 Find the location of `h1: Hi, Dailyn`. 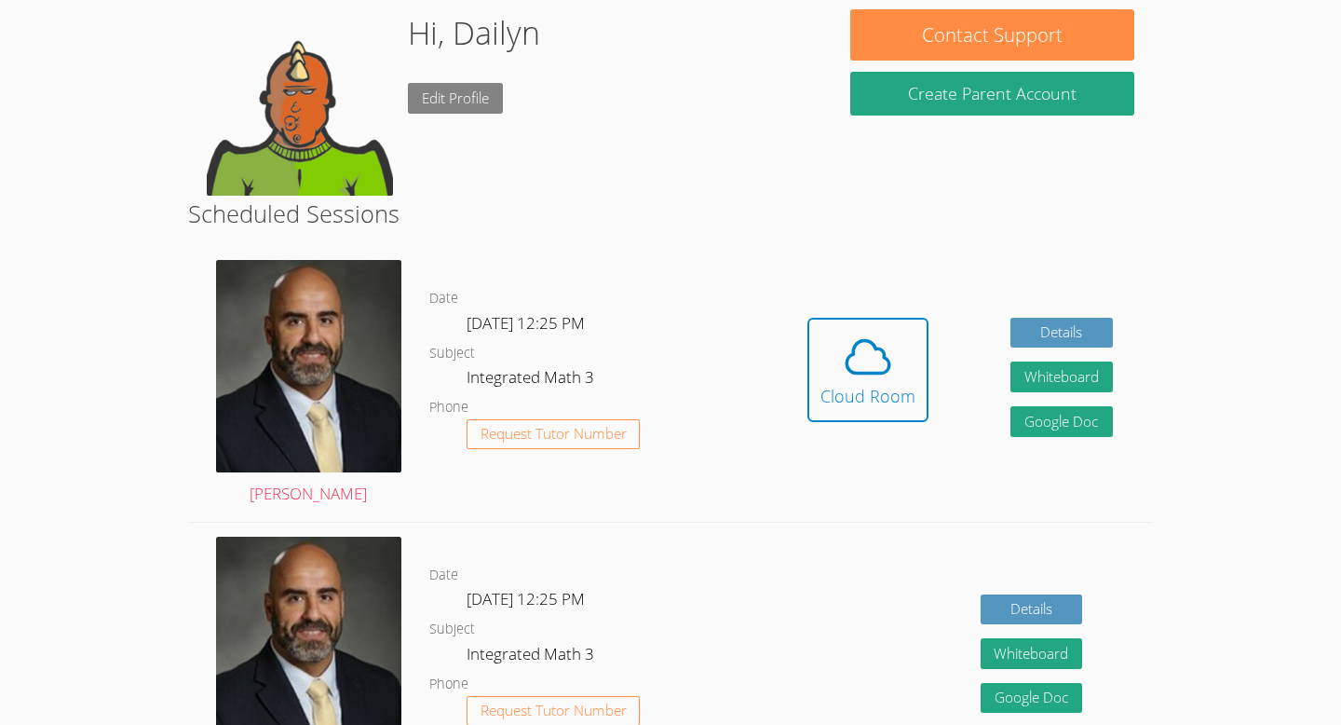

h1: Hi, Dailyn is located at coordinates (474, 33).